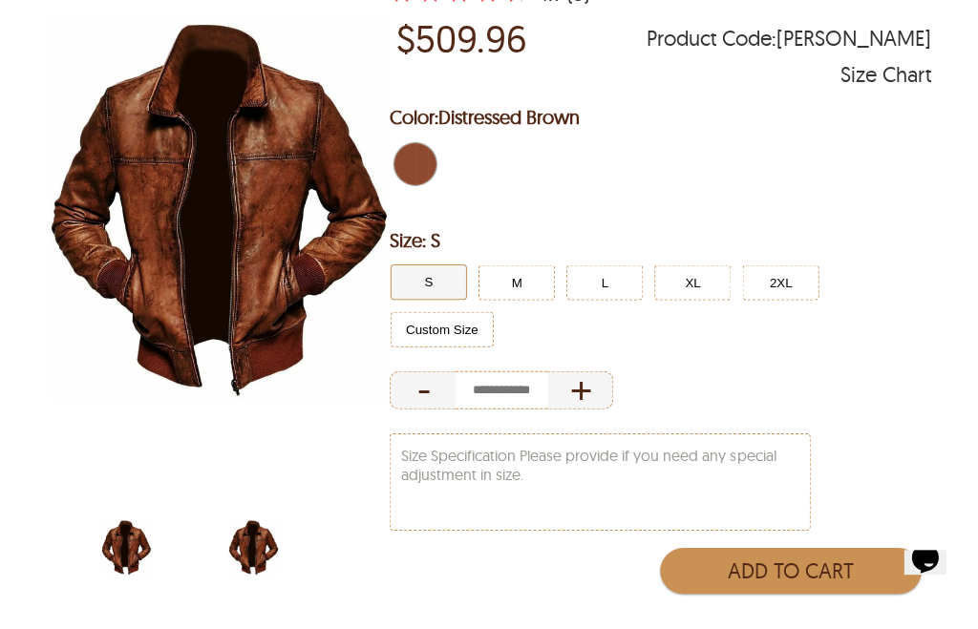 The width and height of the screenshot is (978, 629). What do you see at coordinates (156, 549) in the screenshot?
I see `div: Vintage Distressed Brown Retro Biker Real Leather Jacket by SCIN` at bounding box center [156, 549].